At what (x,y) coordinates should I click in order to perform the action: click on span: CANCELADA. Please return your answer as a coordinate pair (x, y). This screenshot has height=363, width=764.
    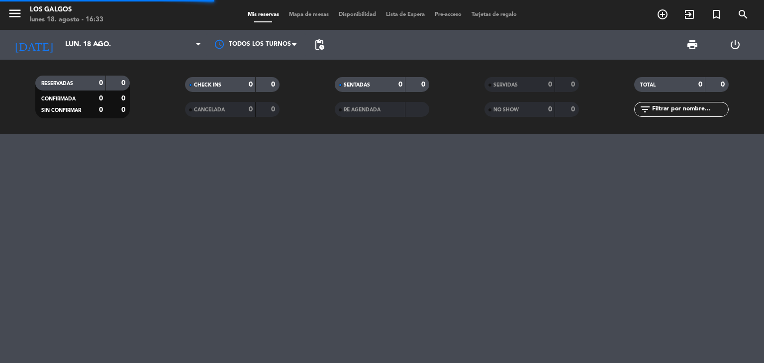
    Looking at the image, I should click on (209, 110).